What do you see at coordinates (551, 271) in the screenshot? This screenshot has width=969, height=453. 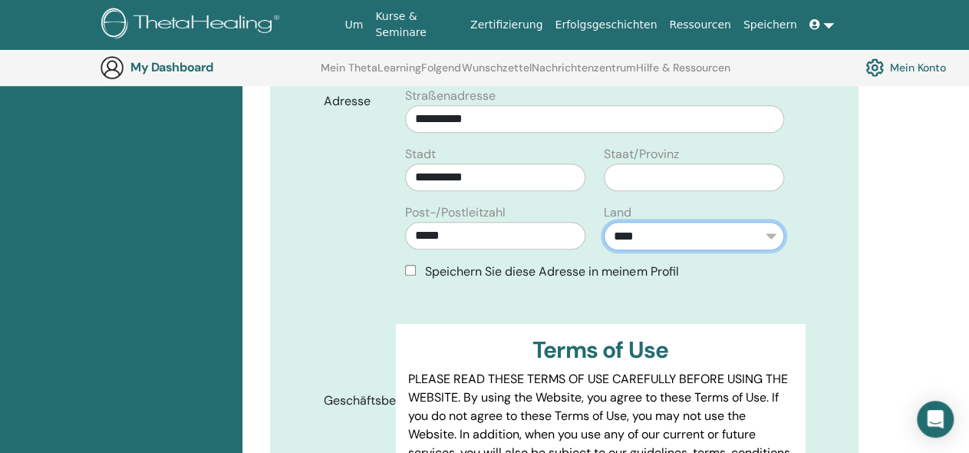 I see `span: Speichern Sie diese Adresse in meinem Profil` at bounding box center [551, 271].